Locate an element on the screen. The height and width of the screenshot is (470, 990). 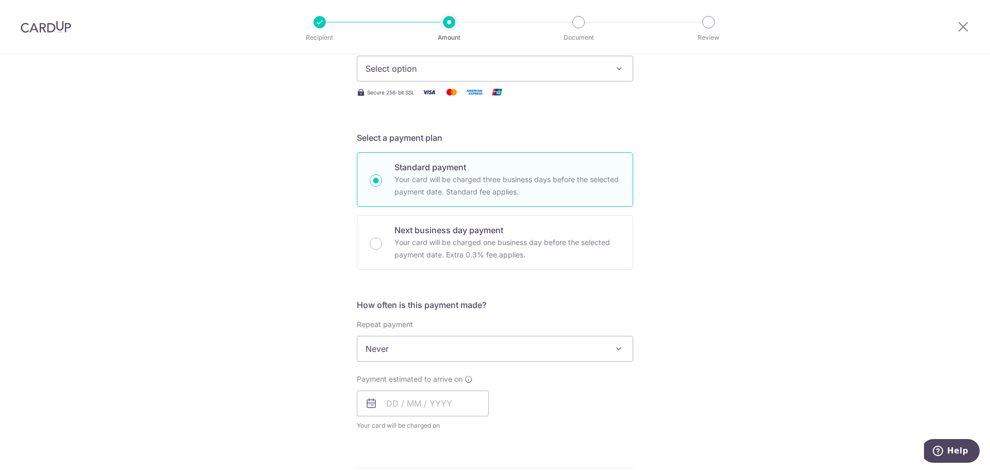
img: CardUp is located at coordinates (46, 27).